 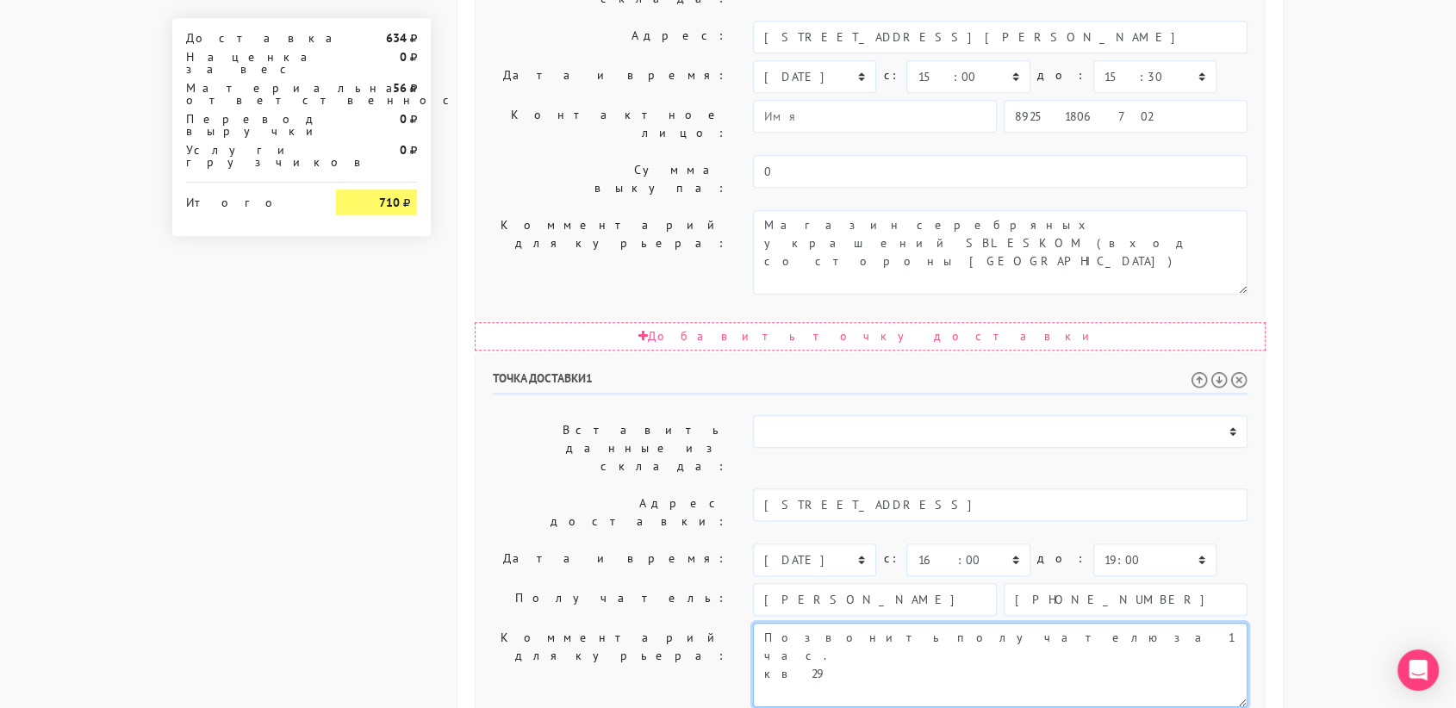 I want to click on label: Вставить данные из склада:, so click(x=610, y=448).